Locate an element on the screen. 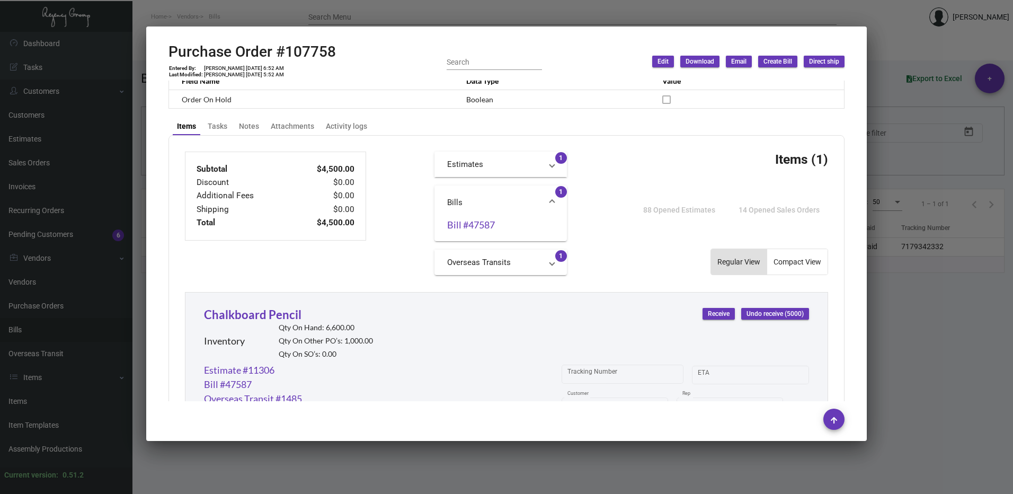  button: Receive is located at coordinates (719, 314).